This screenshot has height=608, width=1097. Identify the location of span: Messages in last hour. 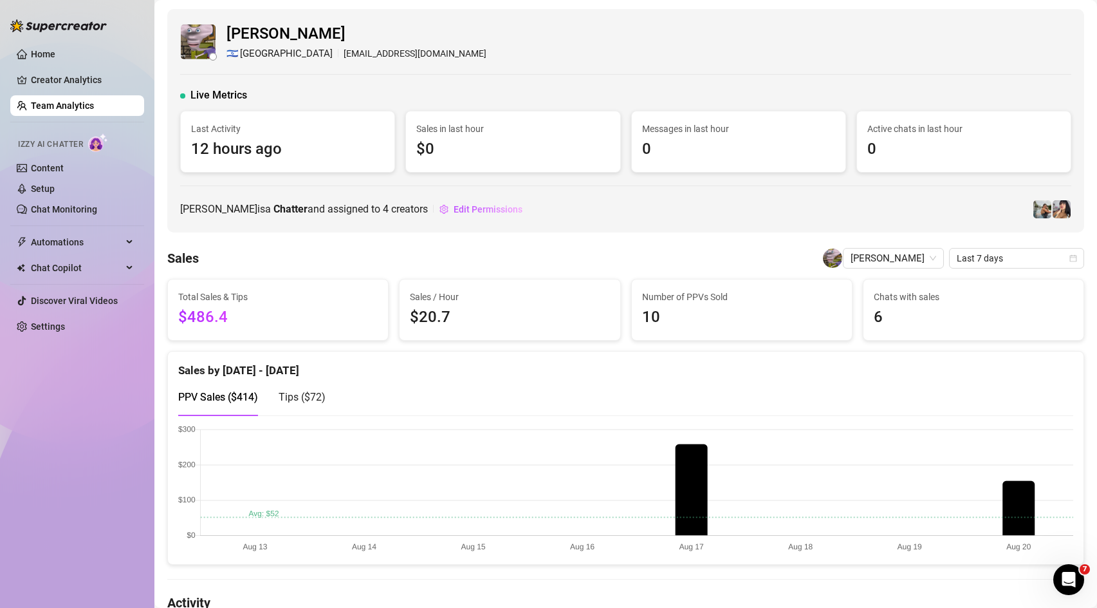
(739, 129).